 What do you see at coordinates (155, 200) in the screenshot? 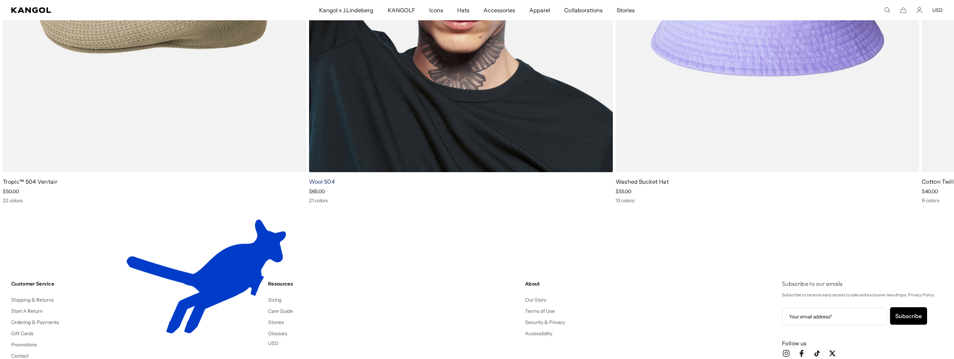
I see `div: 22 colors` at bounding box center [155, 200].